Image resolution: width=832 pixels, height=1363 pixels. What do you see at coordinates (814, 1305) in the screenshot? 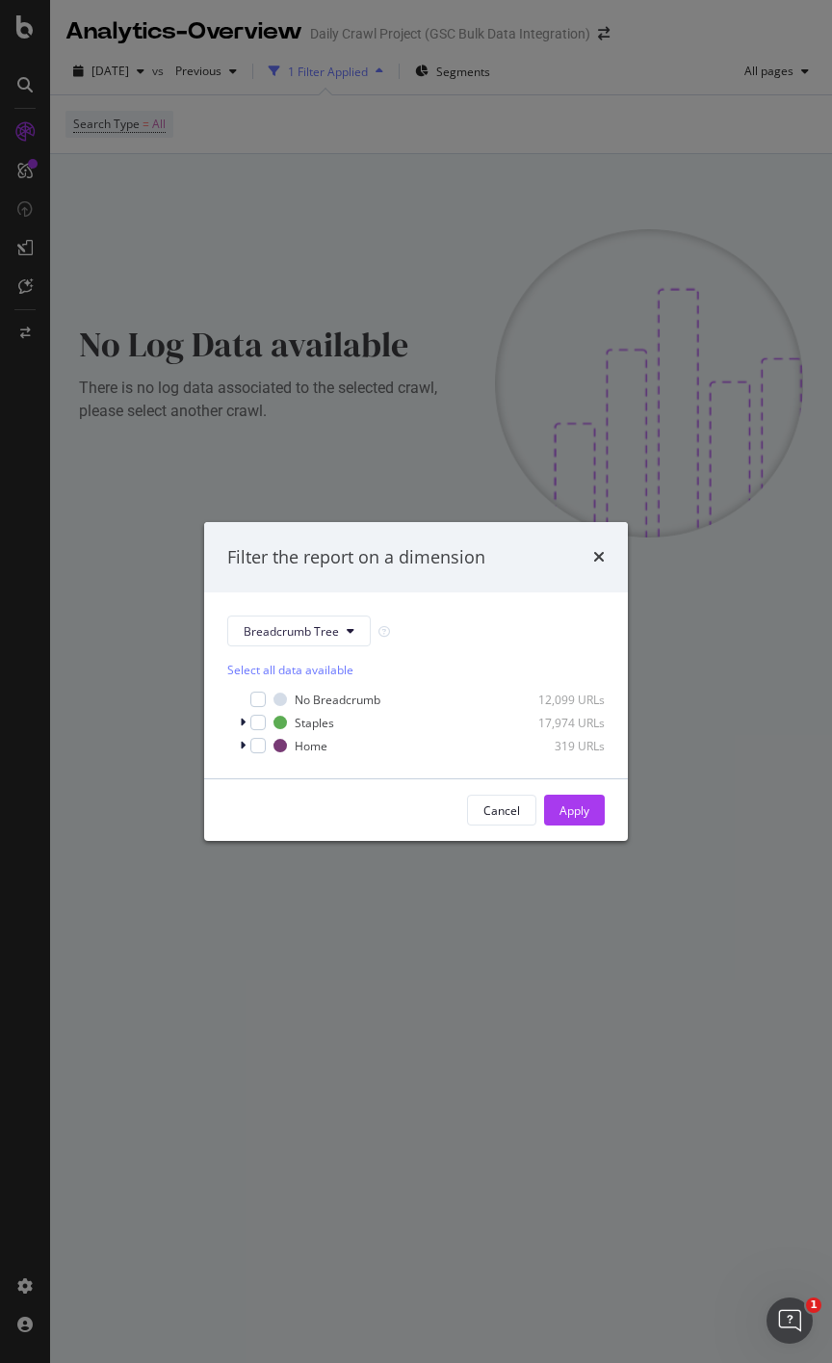
I see `span: 1` at bounding box center [814, 1305].